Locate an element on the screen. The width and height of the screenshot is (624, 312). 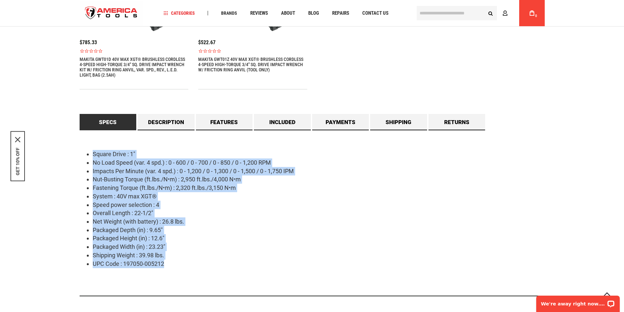
a: About is located at coordinates (288, 13).